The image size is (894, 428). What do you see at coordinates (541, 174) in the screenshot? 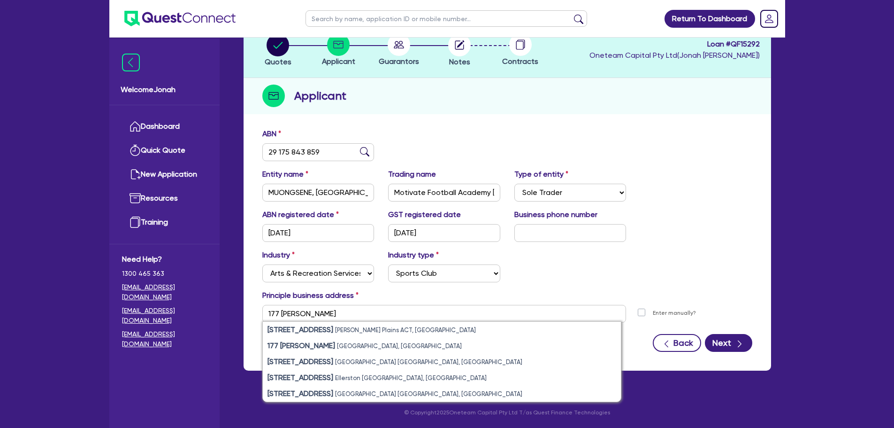
I see `label: Type of entity` at bounding box center [541, 174].